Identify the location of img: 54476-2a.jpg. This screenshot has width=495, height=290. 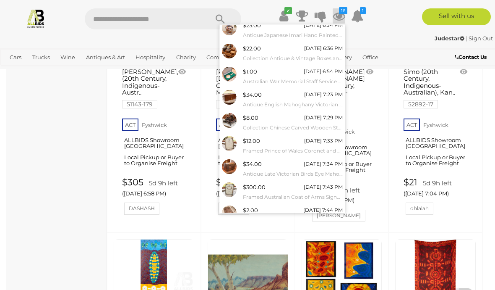
(229, 143).